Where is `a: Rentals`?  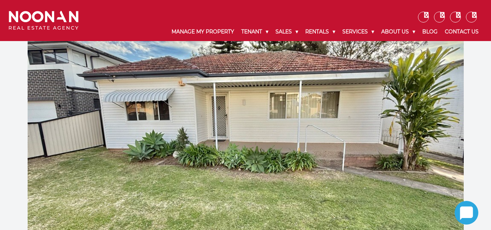
a: Rentals is located at coordinates (320, 32).